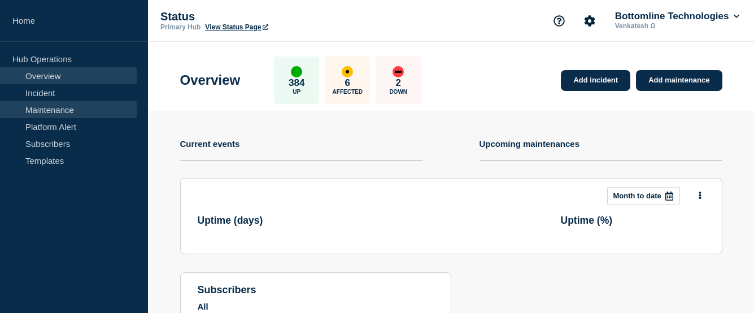  Describe the element at coordinates (210, 80) in the screenshot. I see `h1: Overview` at that location.